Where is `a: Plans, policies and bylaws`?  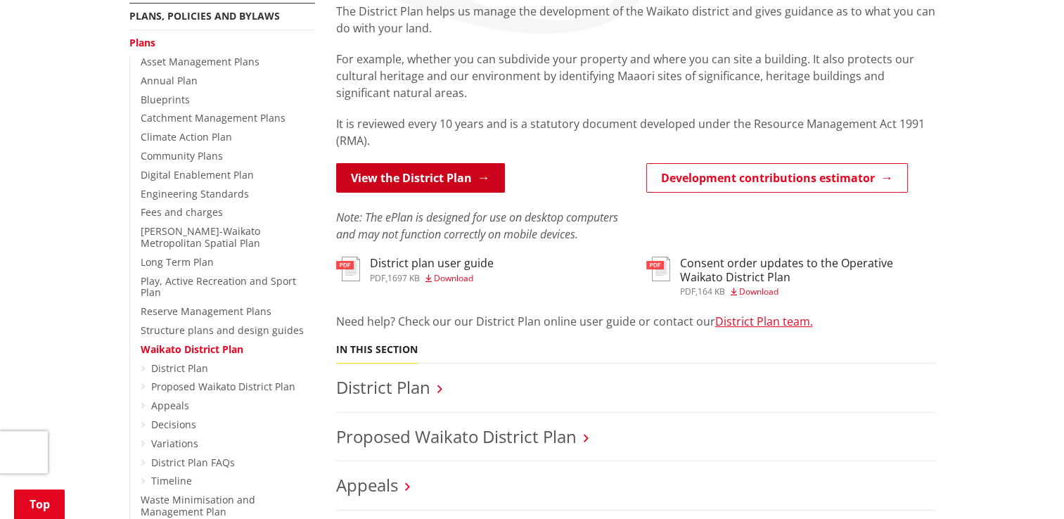
a: Plans, policies and bylaws is located at coordinates (205, 15).